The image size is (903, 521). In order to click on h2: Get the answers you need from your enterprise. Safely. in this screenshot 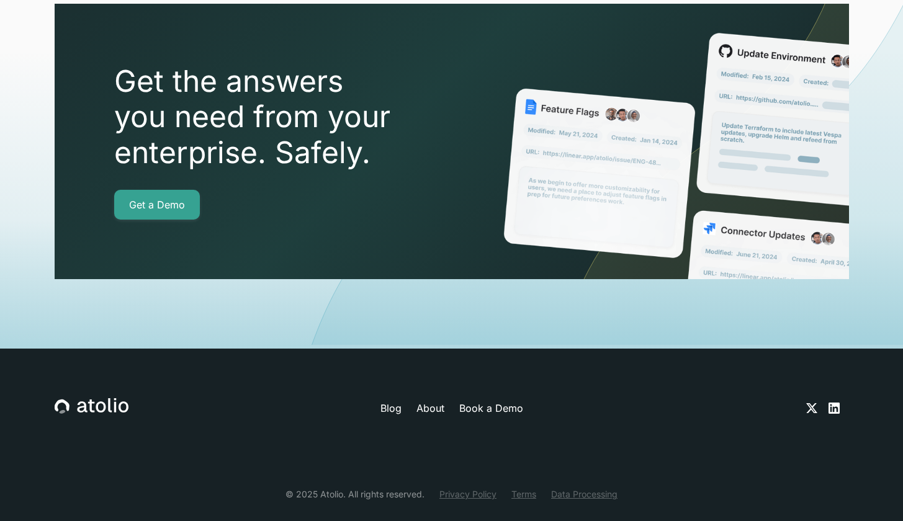, I will do `click(288, 117)`.